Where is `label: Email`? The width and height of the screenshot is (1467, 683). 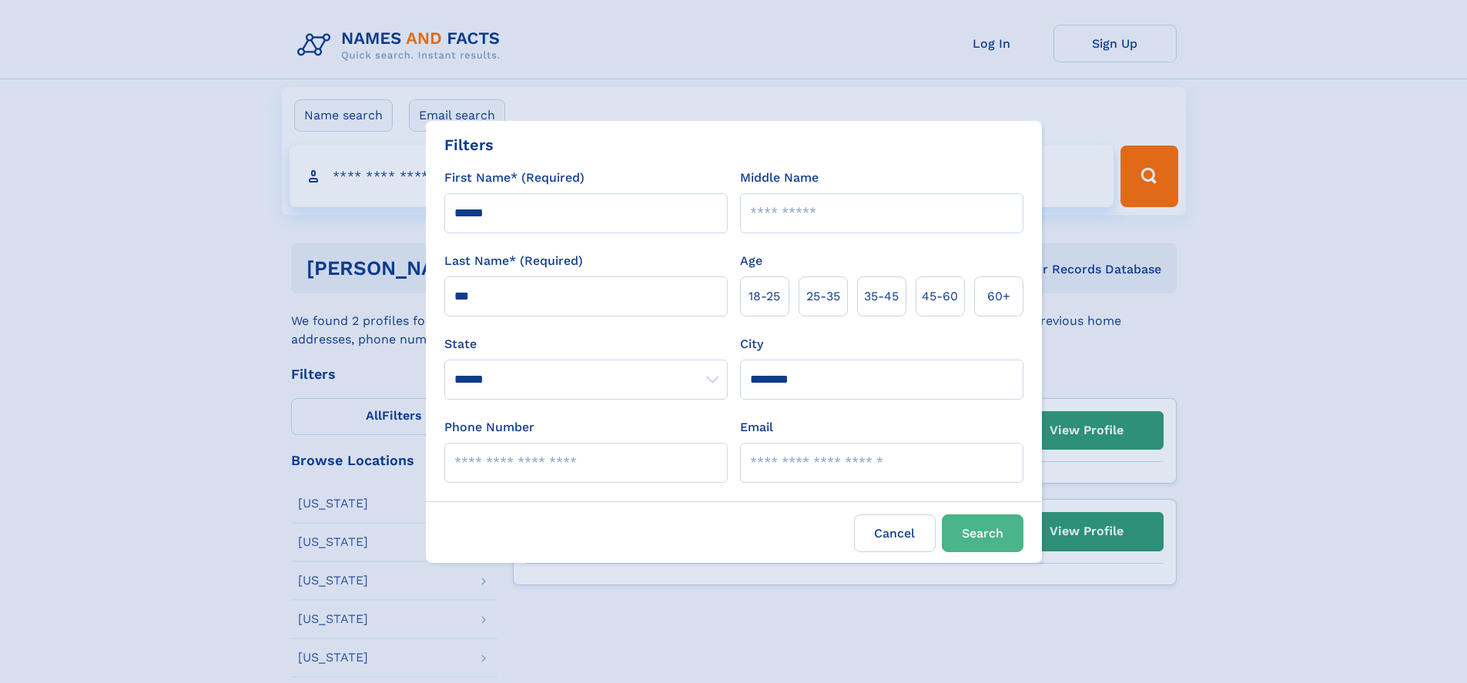 label: Email is located at coordinates (756, 427).